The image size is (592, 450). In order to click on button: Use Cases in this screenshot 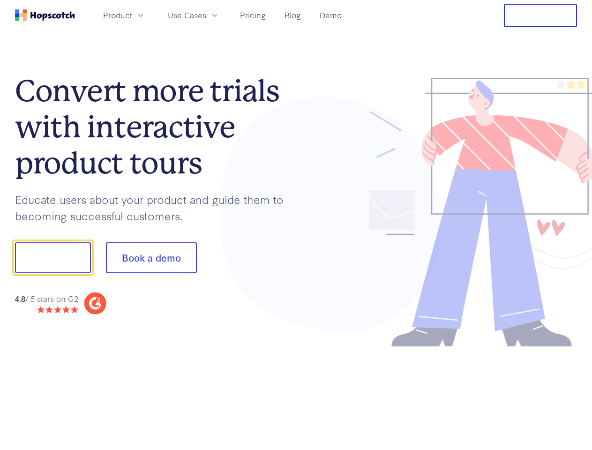, I will do `click(194, 15)`.